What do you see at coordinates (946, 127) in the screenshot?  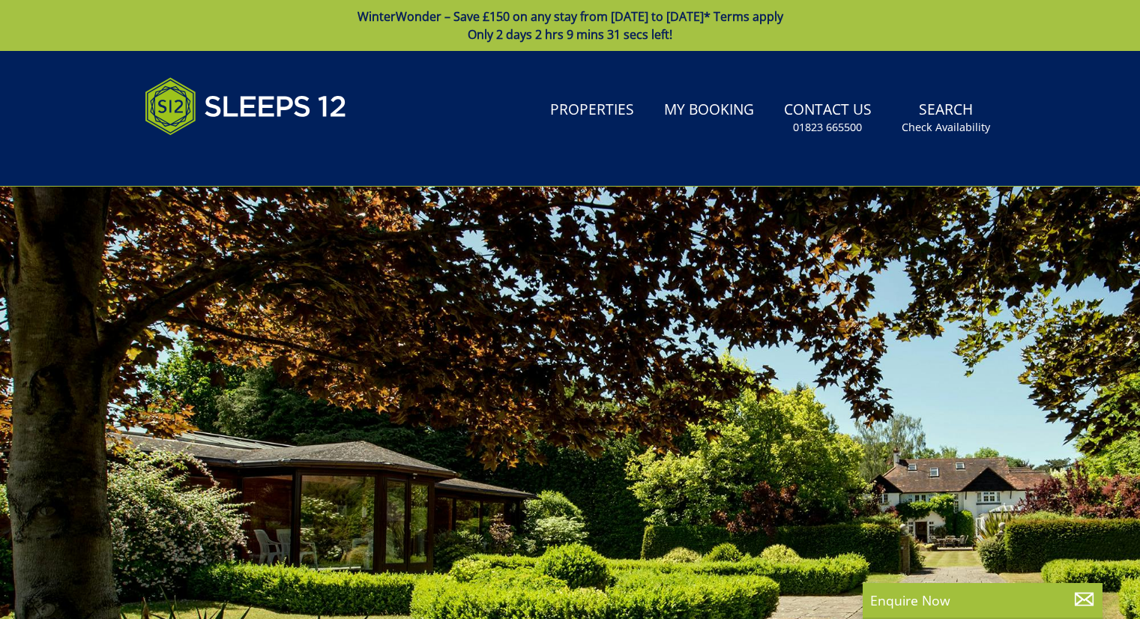 I see `small: Check Availability` at bounding box center [946, 127].